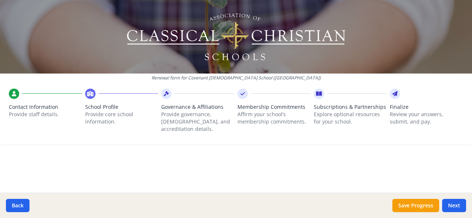 The image size is (472, 218). Describe the element at coordinates (426, 107) in the screenshot. I see `span: Finalize` at that location.